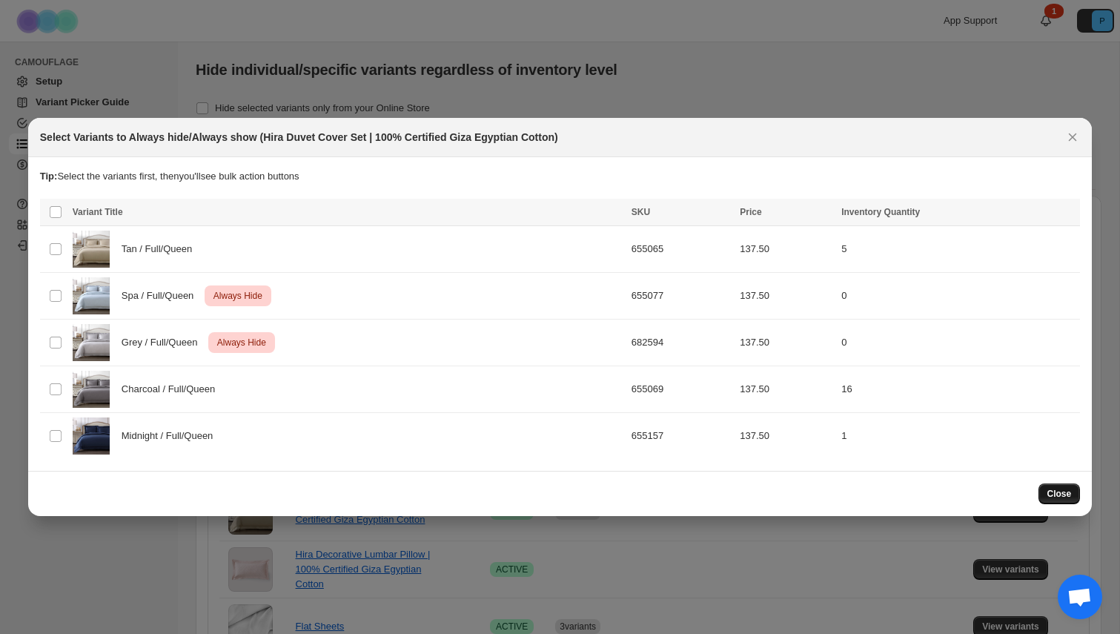 The image size is (1120, 634). Describe the element at coordinates (171, 436) in the screenshot. I see `span: Midnight / Full/Queen` at that location.